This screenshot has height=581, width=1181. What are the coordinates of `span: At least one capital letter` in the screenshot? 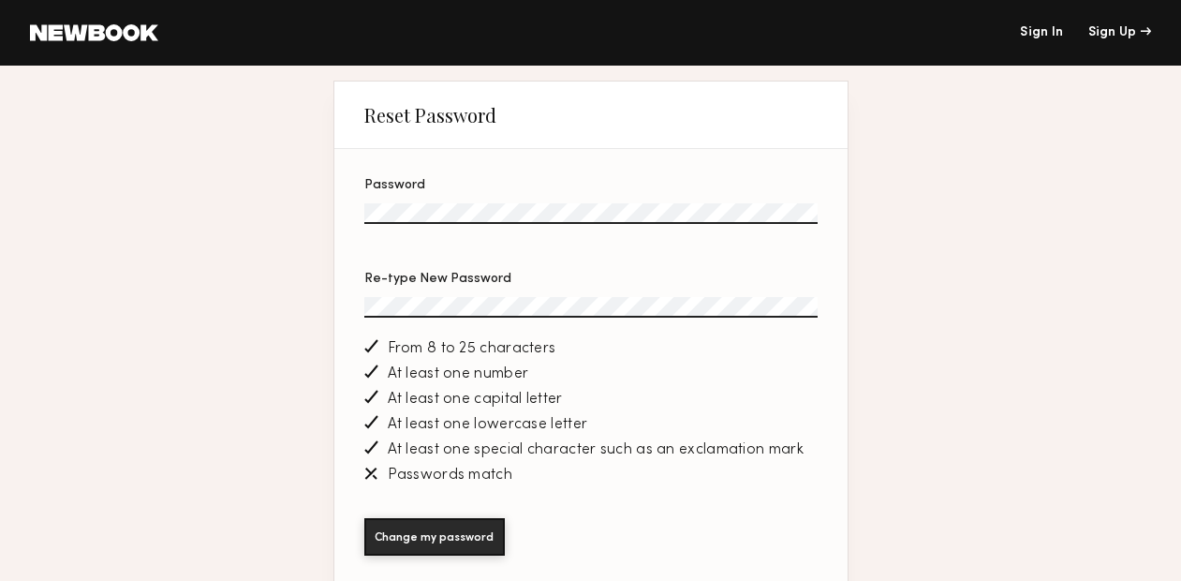 It's located at (475, 399).